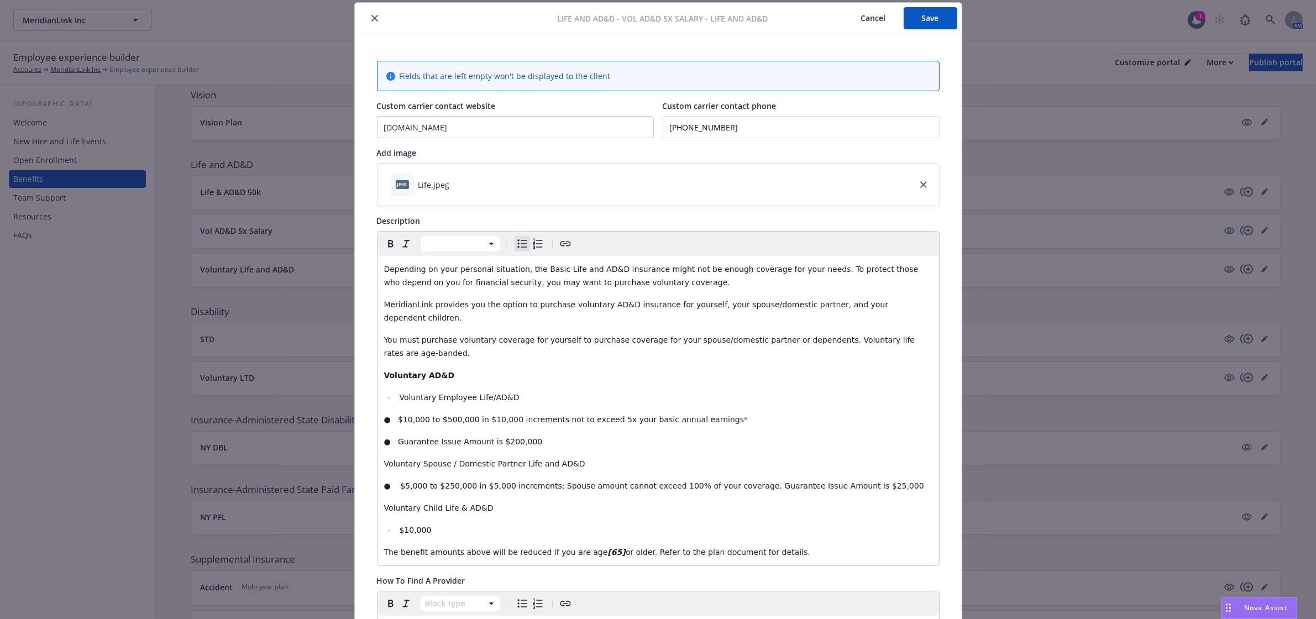  What do you see at coordinates (720, 106) in the screenshot?
I see `span: Custom carrier contact phone` at bounding box center [720, 106].